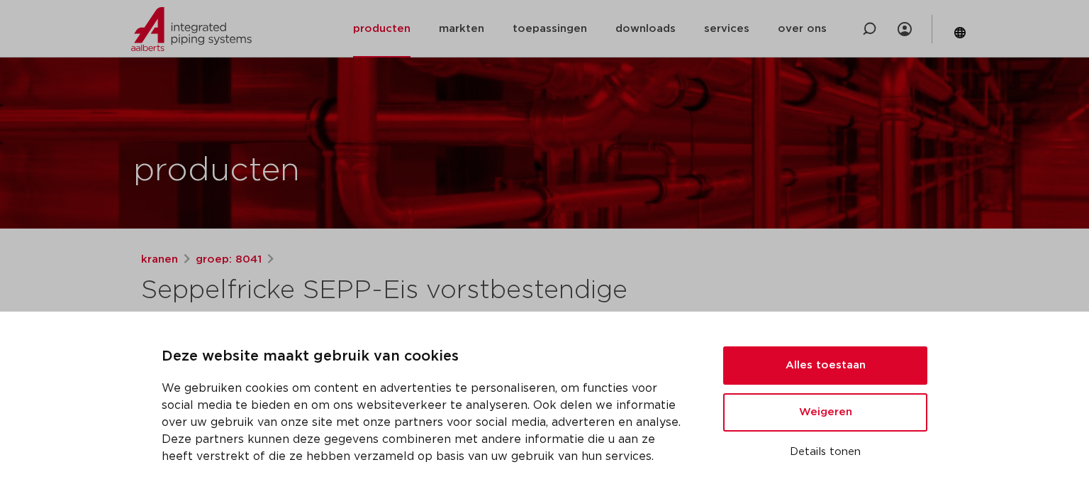 This screenshot has height=499, width=1089. What do you see at coordinates (826, 452) in the screenshot?
I see `button: Details tonen` at bounding box center [826, 452].